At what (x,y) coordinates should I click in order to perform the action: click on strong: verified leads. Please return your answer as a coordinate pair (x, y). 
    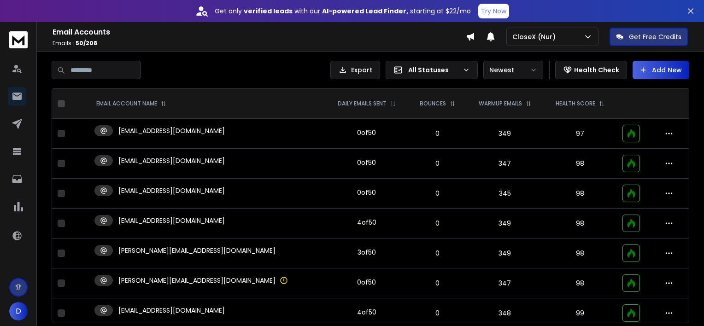
    Looking at the image, I should click on (268, 11).